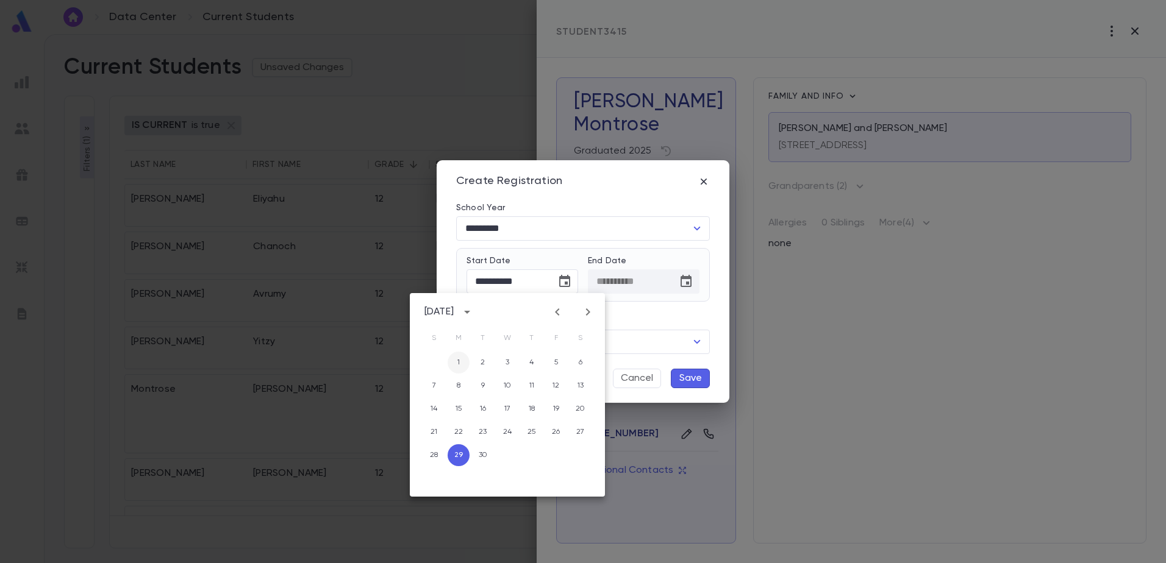 This screenshot has width=1166, height=563. Describe the element at coordinates (459, 409) in the screenshot. I see `button: 15` at that location.